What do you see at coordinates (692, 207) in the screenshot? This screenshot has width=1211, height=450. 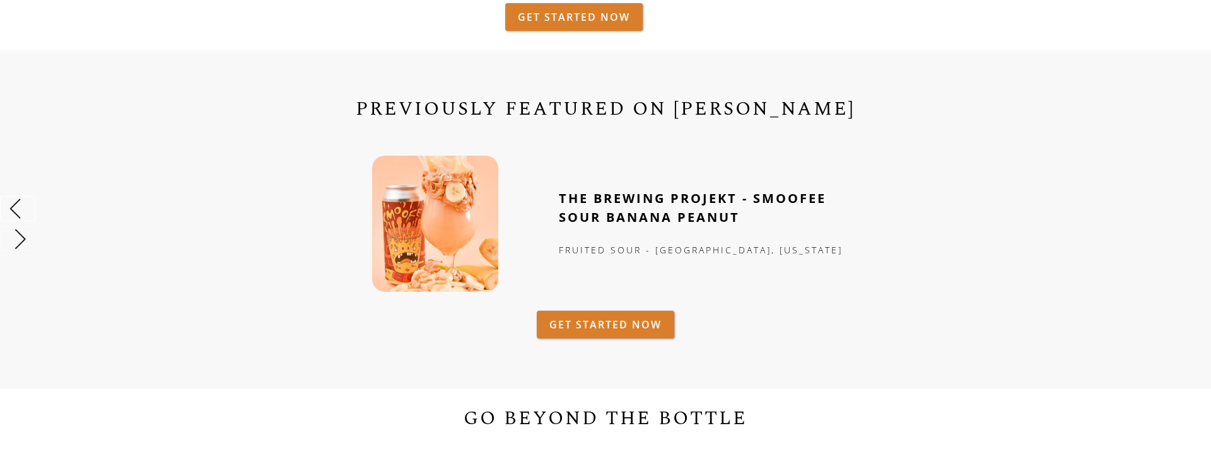 I see `strong: THE BREWING PROJEKT - SMOOFEE SOUR BANANA PEANUT` at bounding box center [692, 207].